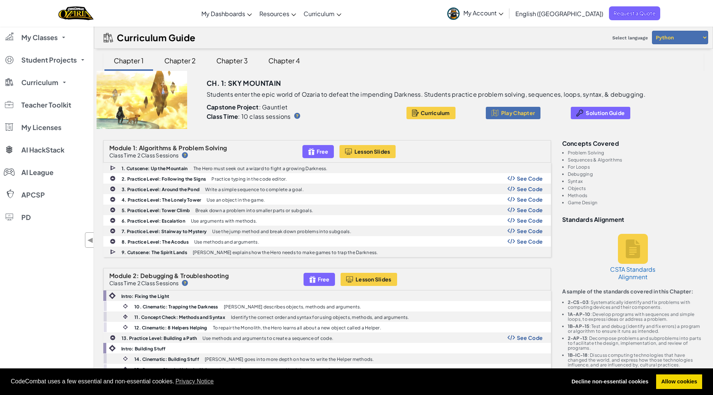 Image resolution: width=713 pixels, height=395 pixels. I want to click on a: 2. Practice Level: Following the Signs Practice typing in the code editor. Show Code Logo See Code, so click(327, 178).